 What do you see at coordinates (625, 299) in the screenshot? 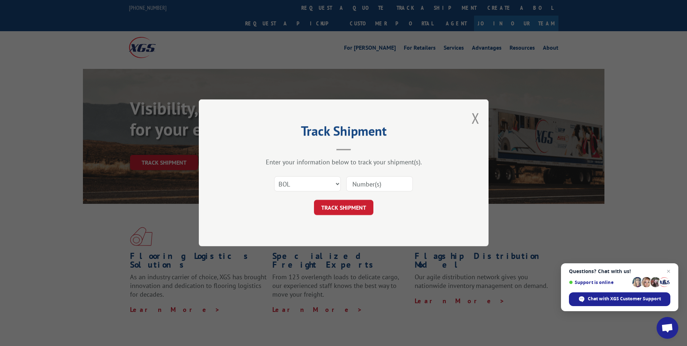
I see `span: Chat with XGS Customer Support` at bounding box center [625, 299].